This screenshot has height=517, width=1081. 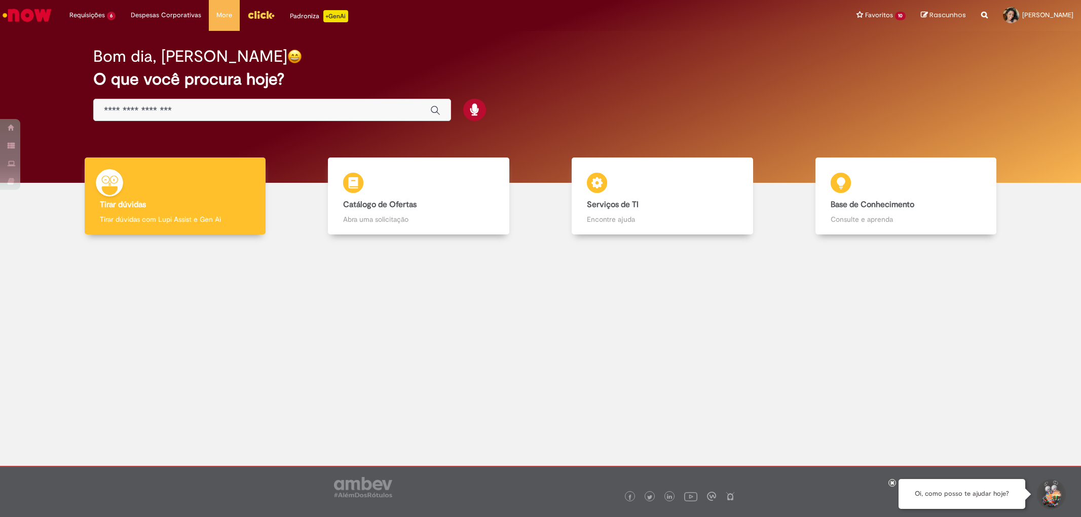 What do you see at coordinates (879, 15) in the screenshot?
I see `span: Favoritos` at bounding box center [879, 15].